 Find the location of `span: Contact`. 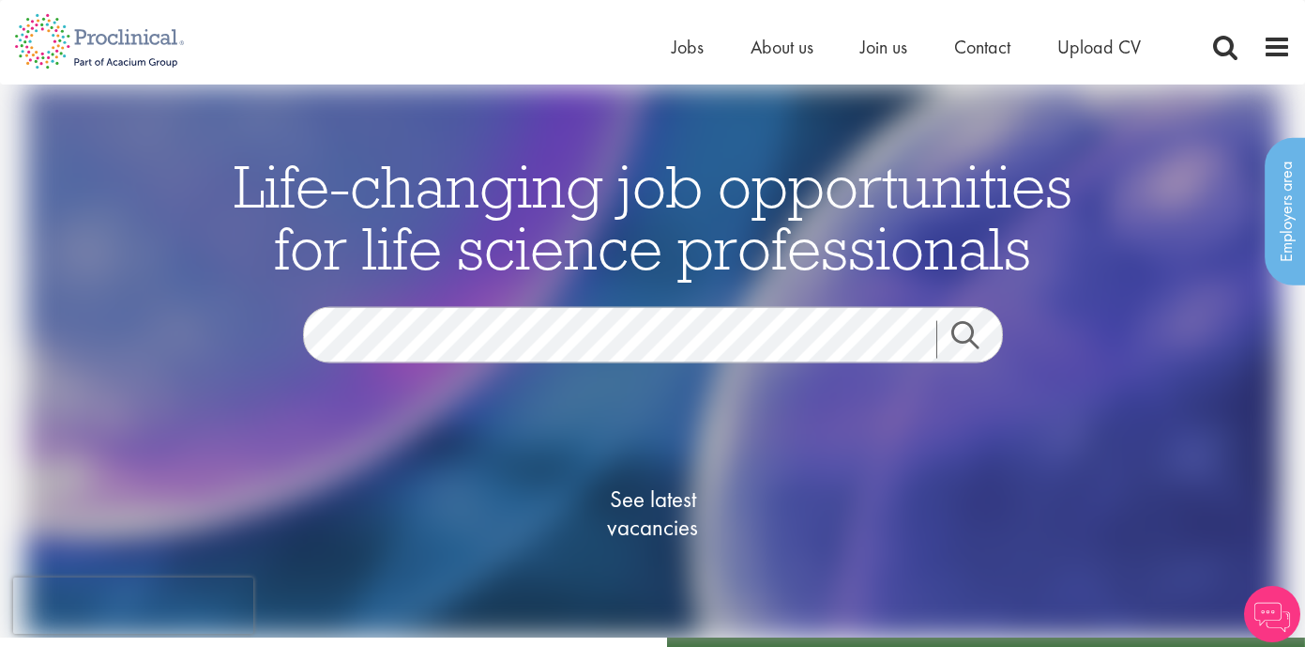

span: Contact is located at coordinates (982, 47).